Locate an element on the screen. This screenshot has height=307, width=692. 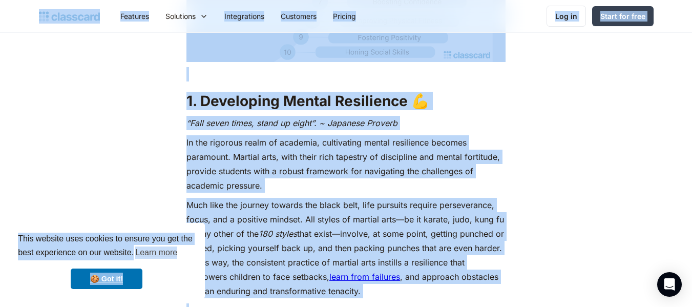
div: cookieconsent is located at coordinates (107, 261).